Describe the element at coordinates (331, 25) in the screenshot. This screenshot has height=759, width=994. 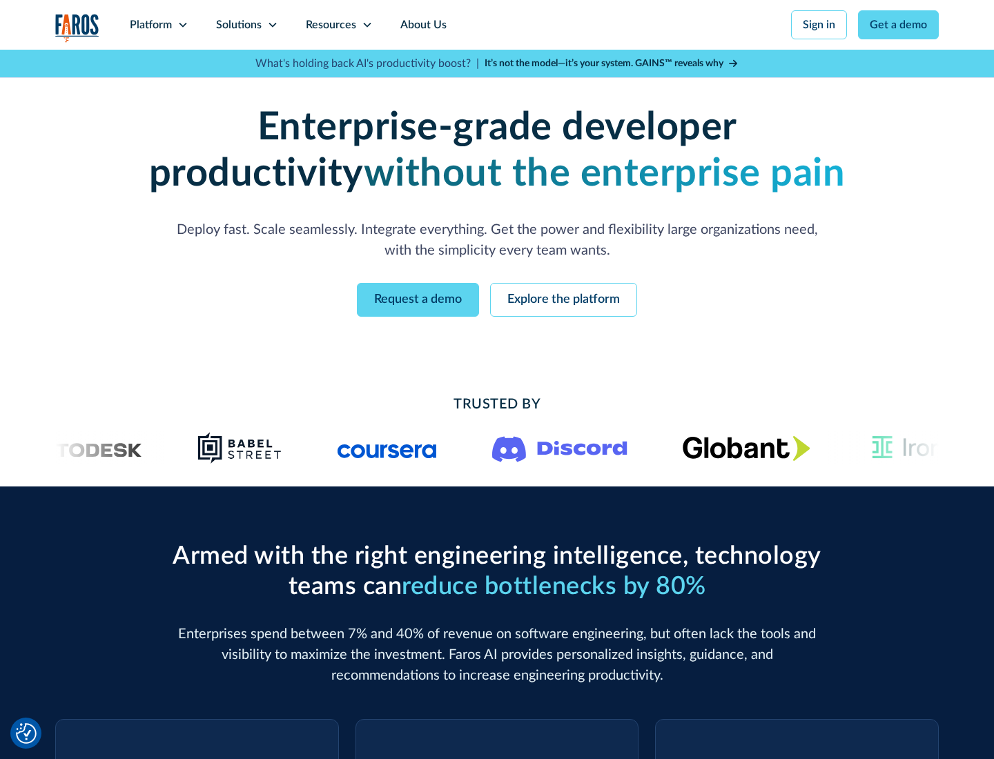
I see `div: Resources` at that location.